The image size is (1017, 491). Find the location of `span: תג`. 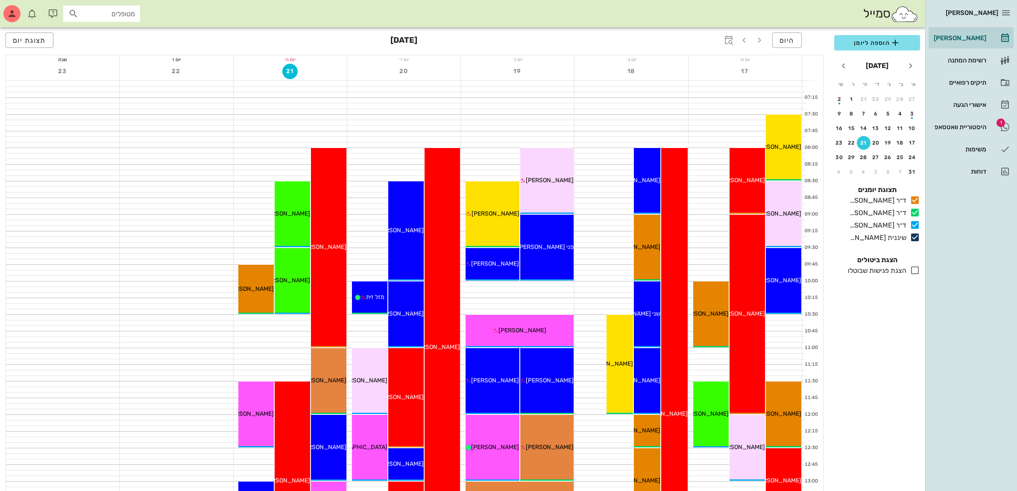

span: תג is located at coordinates (1001, 123).